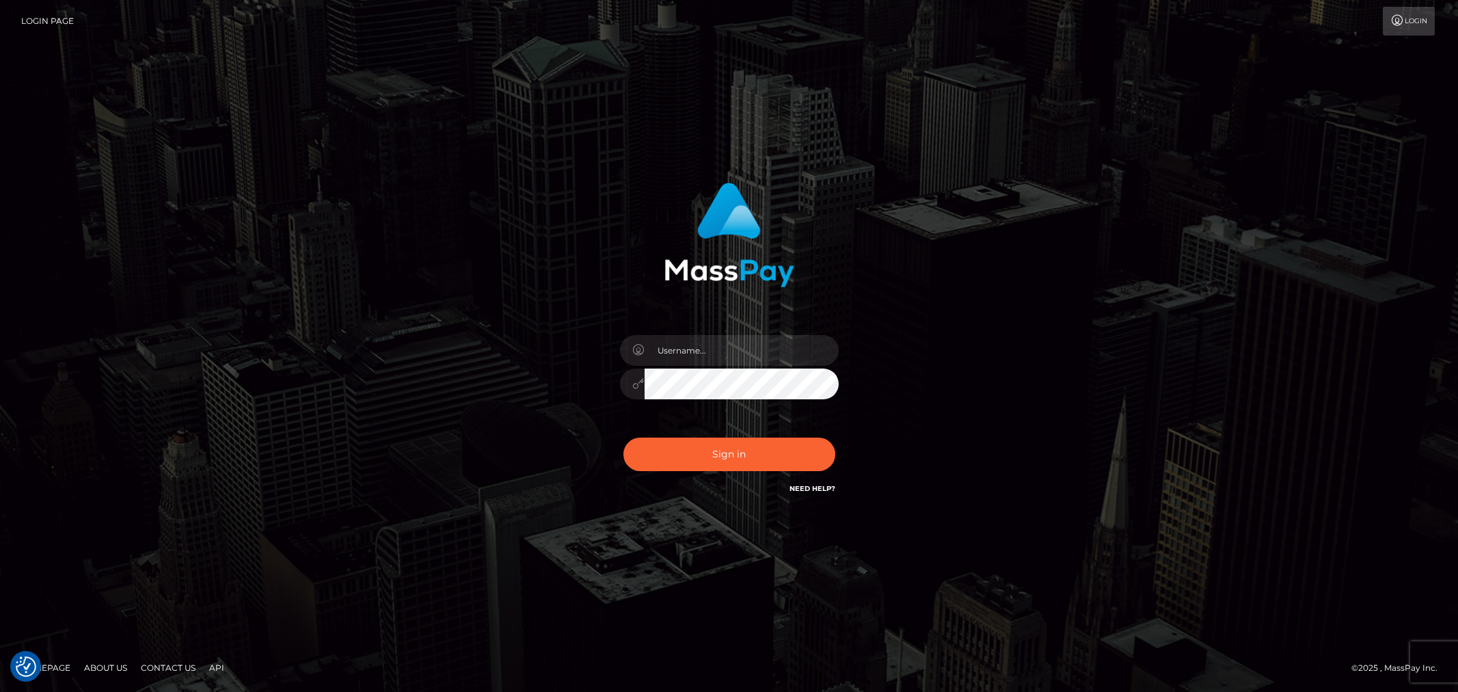 The image size is (1458, 692). Describe the element at coordinates (812, 488) in the screenshot. I see `a: Need Help?` at that location.